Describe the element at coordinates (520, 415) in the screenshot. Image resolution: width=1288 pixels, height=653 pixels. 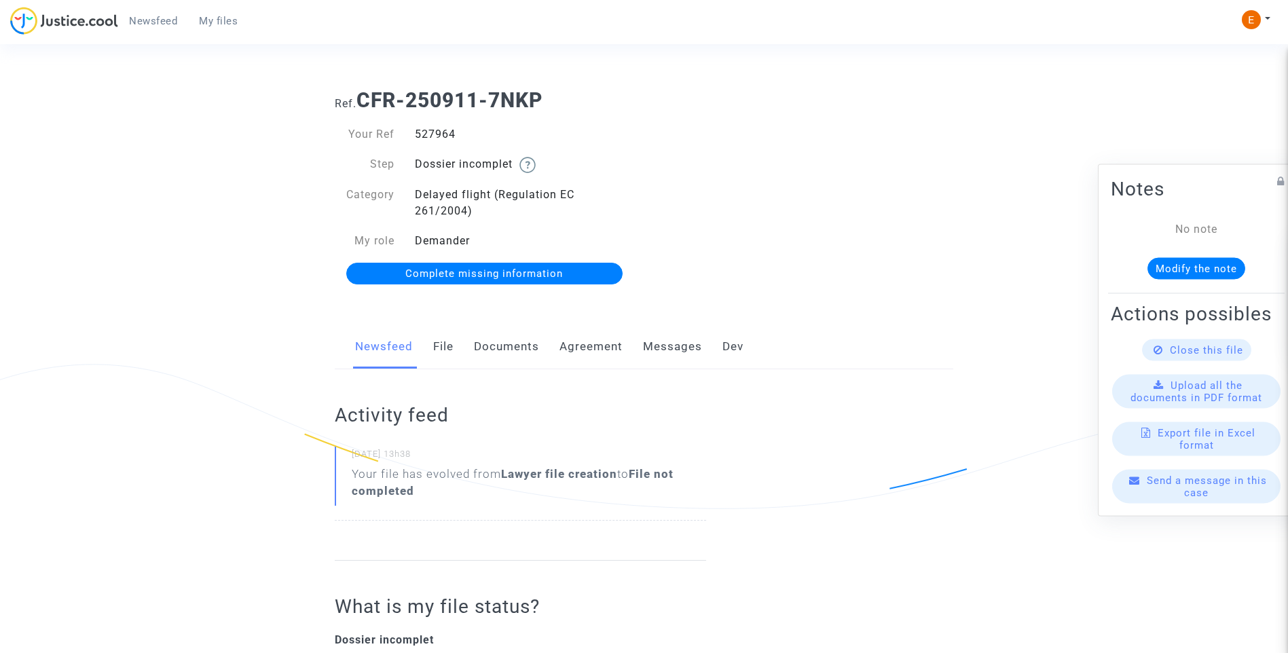
I see `h2: Activity feed` at that location.